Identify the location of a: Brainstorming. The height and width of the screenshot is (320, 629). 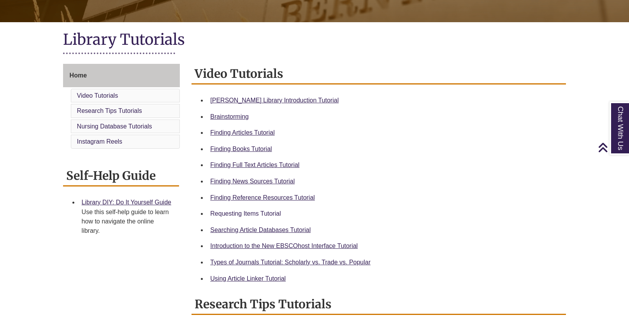
(229, 116).